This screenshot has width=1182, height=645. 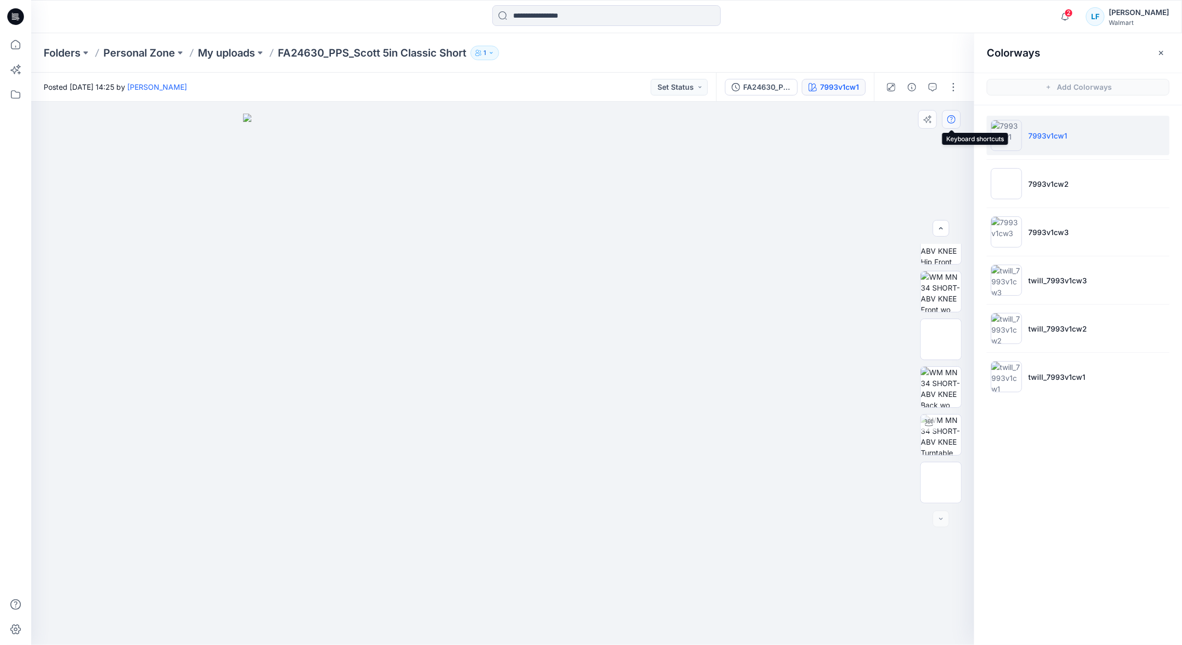 What do you see at coordinates (761, 87) in the screenshot?
I see `button: FA24630_PPS_Scott 5in Classic Short` at bounding box center [761, 87].